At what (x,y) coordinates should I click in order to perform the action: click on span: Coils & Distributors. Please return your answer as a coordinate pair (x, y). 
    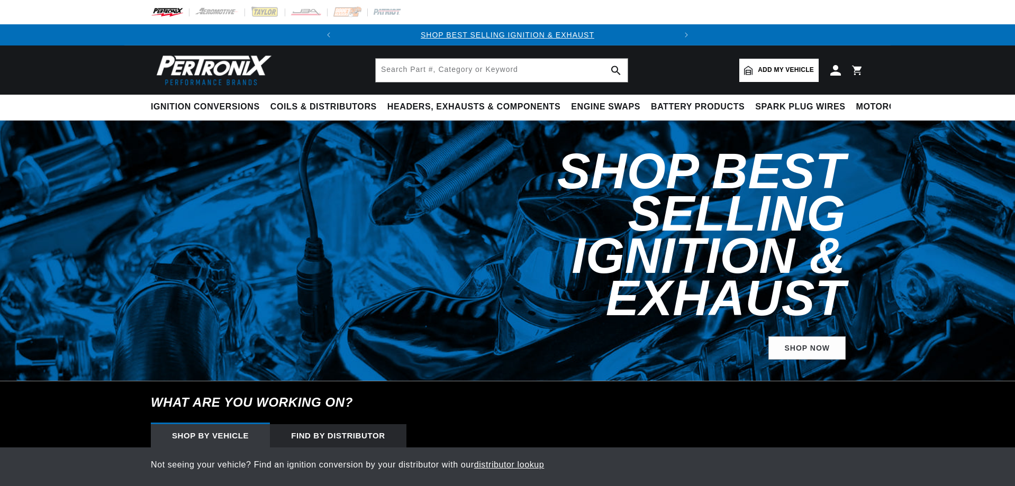
    Looking at the image, I should click on (323, 107).